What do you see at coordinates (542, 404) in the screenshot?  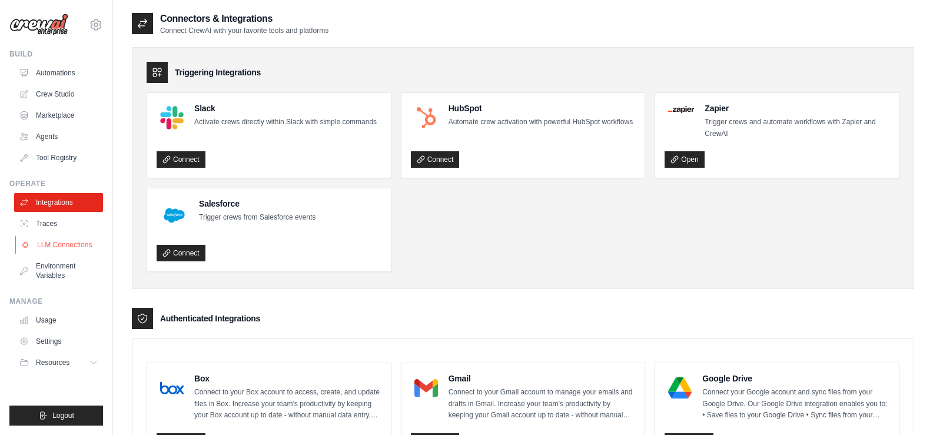 I see `p: Connect to your Gmail account to manage your emails and drafts in Gmail. Increase your team’s pro...` at bounding box center [542, 404].